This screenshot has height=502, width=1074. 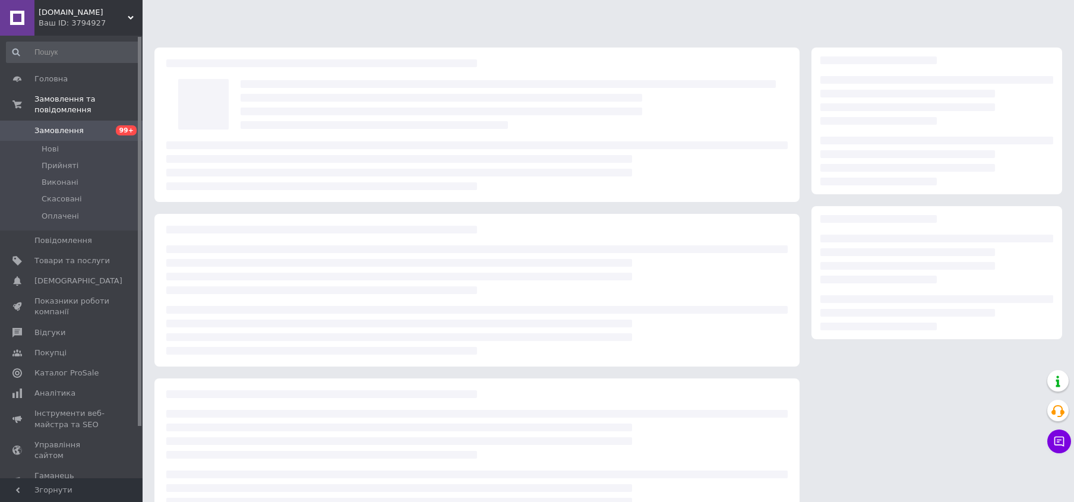 What do you see at coordinates (59, 131) in the screenshot?
I see `span: Замовлення` at bounding box center [59, 131].